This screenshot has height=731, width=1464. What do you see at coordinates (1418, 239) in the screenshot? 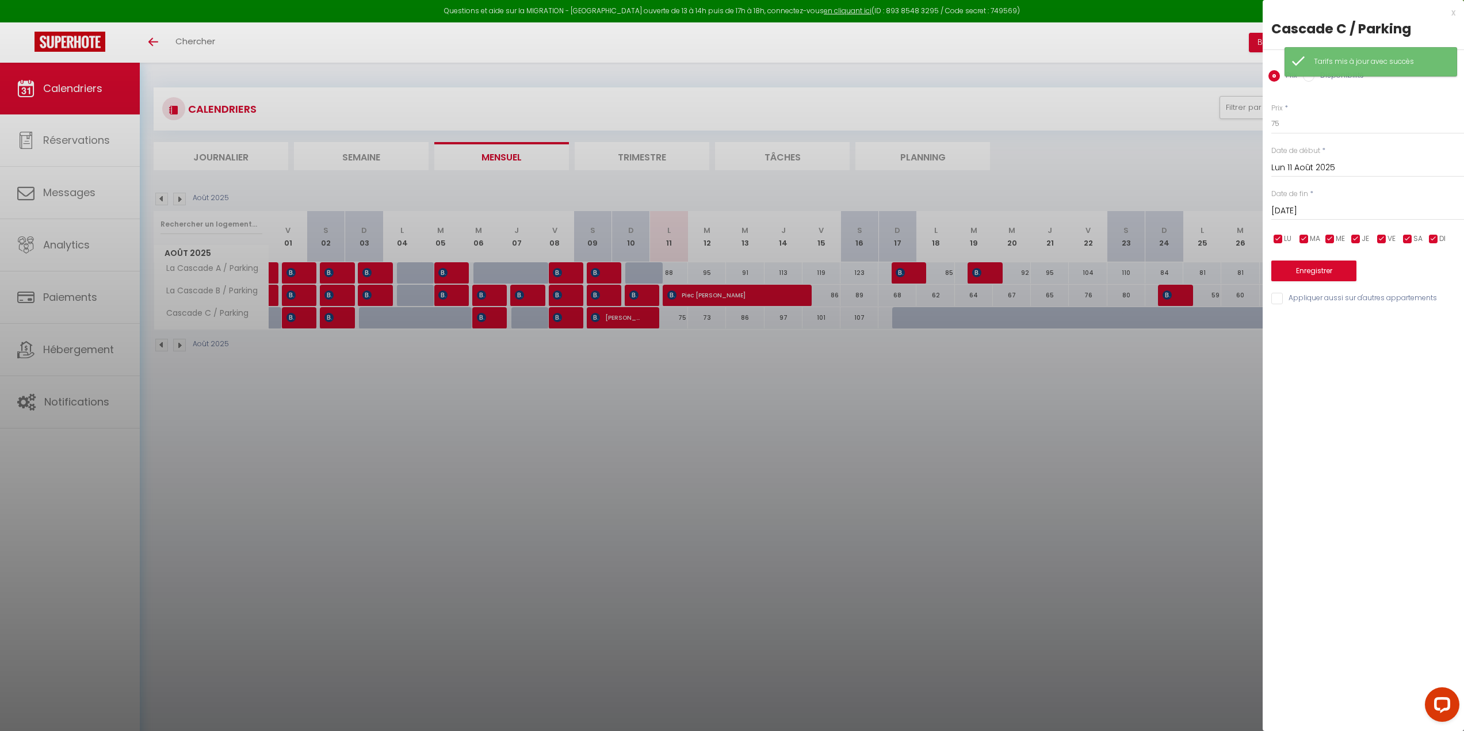
I see `span: SA` at bounding box center [1418, 239].